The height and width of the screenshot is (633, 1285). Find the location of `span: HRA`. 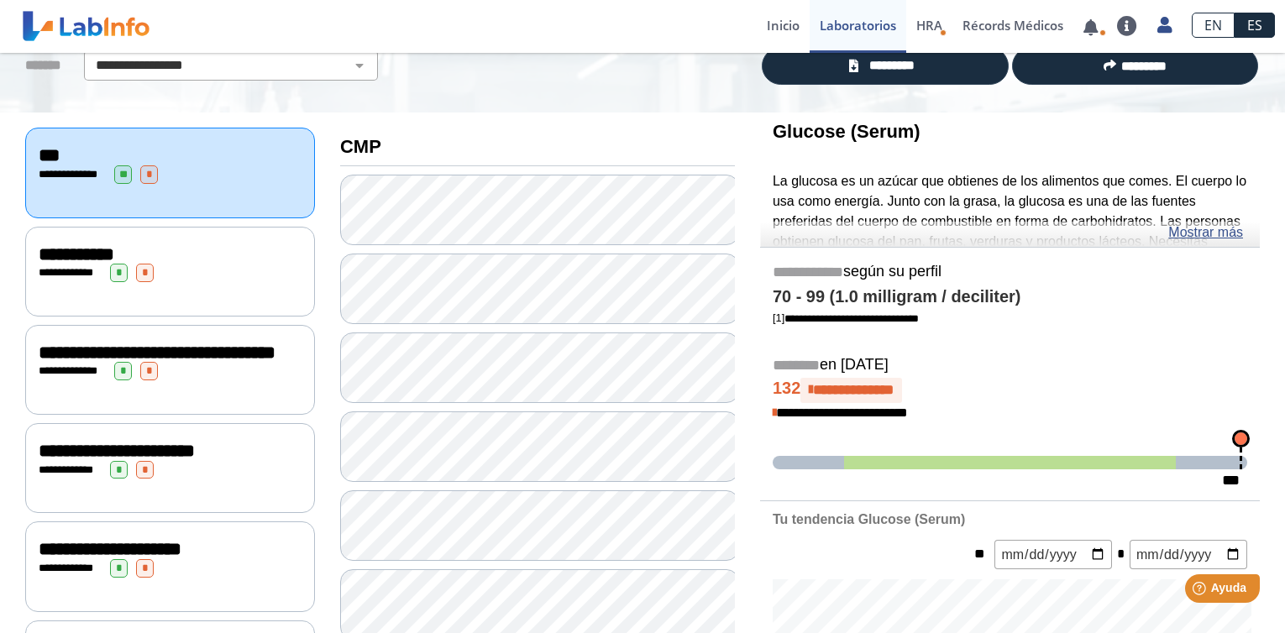

span: HRA is located at coordinates (929, 25).